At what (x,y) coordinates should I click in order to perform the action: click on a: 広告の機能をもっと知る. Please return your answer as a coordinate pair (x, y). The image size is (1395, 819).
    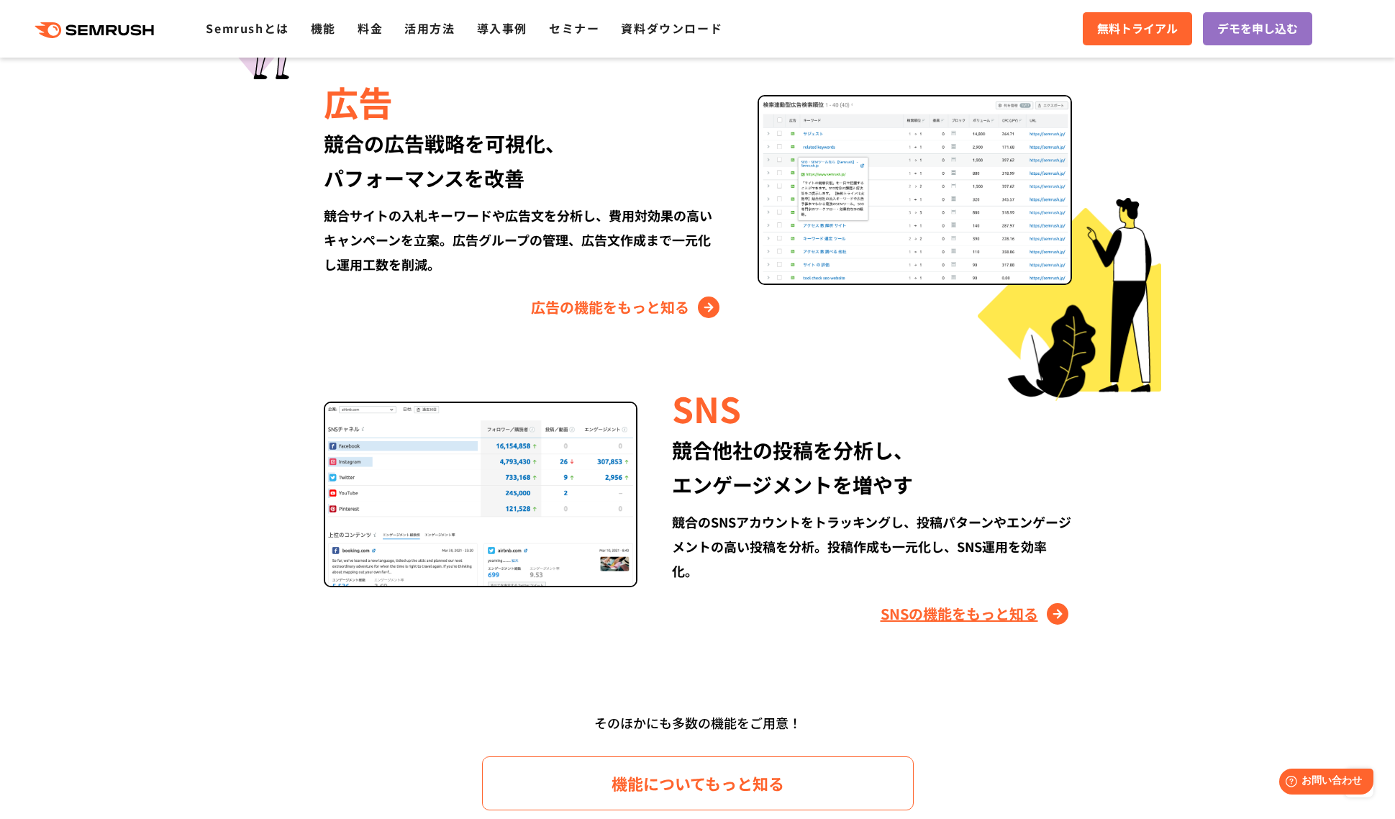
    Looking at the image, I should click on (627, 307).